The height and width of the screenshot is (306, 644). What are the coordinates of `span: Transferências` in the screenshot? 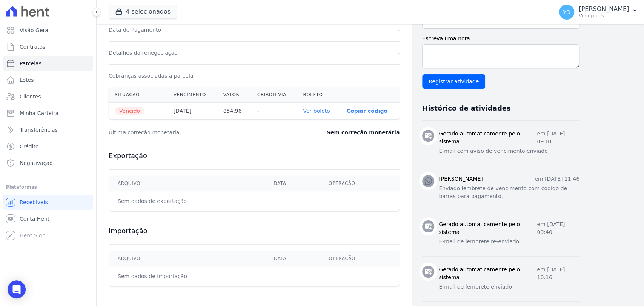 It's located at (38, 130).